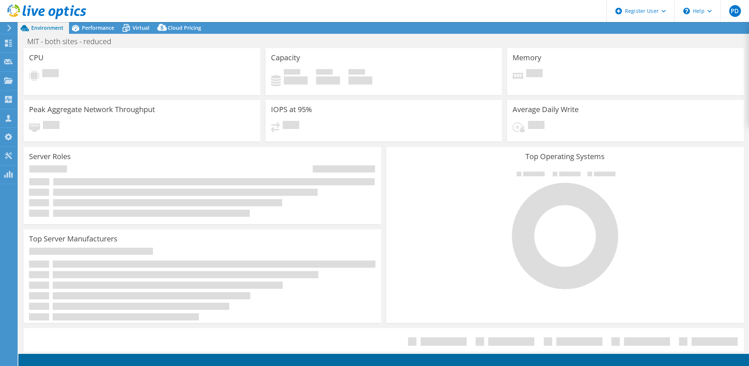  What do you see at coordinates (527, 58) in the screenshot?
I see `h3: Memory` at bounding box center [527, 58].